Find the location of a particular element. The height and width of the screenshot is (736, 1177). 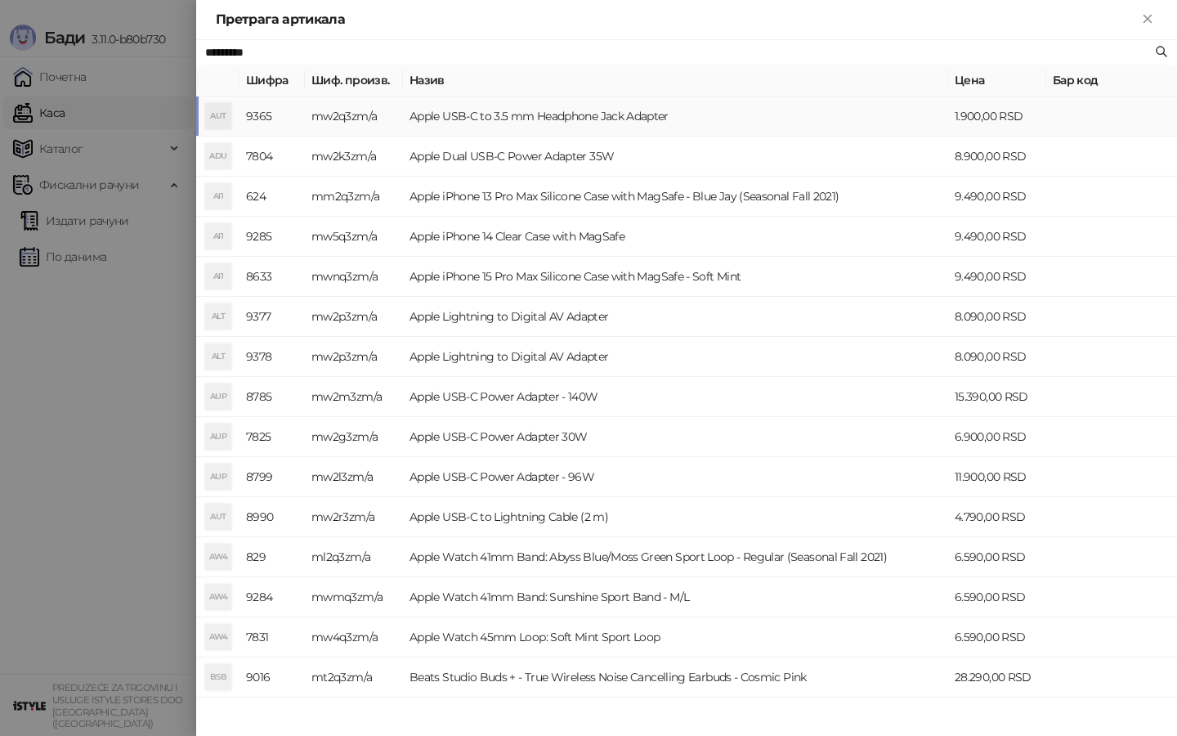

td: mwmq3zm/a is located at coordinates (354, 597).